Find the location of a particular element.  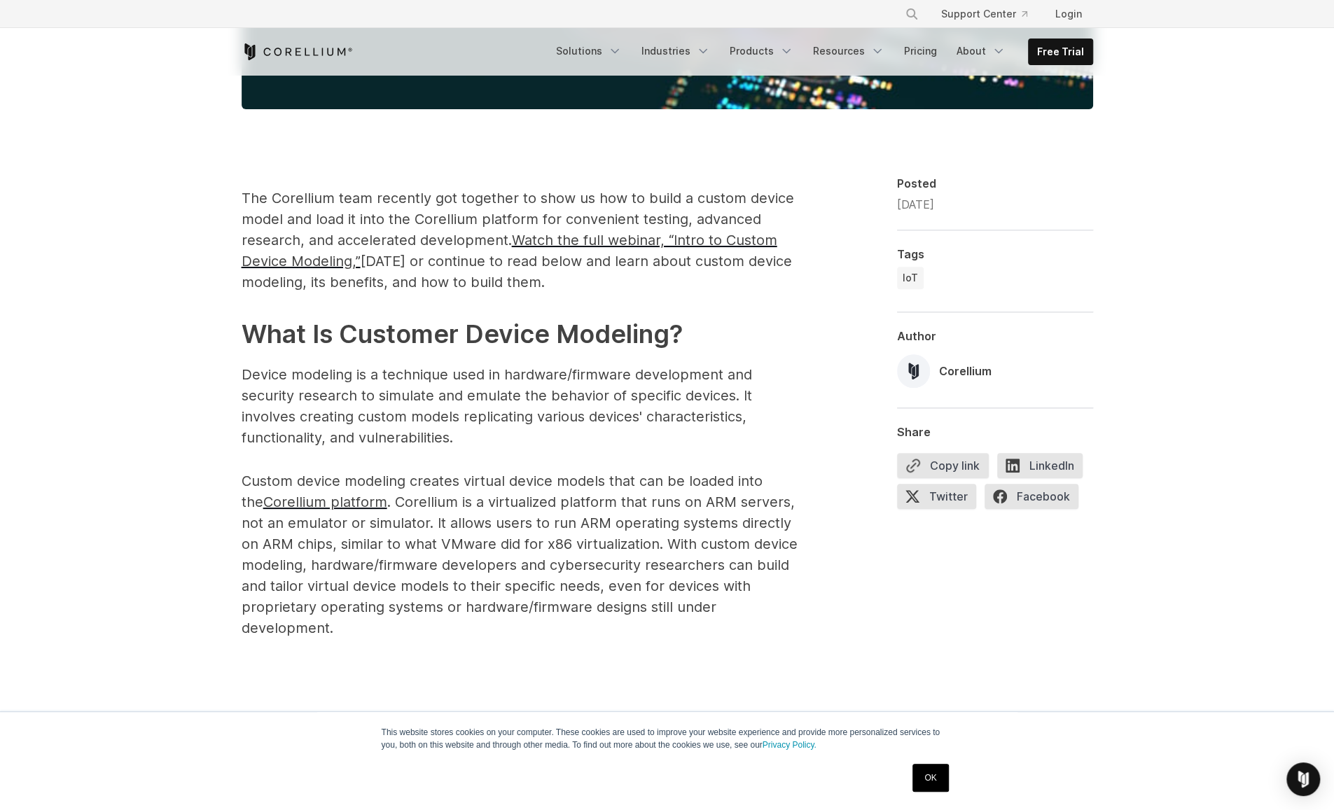

a: Corellium platform is located at coordinates (325, 502).